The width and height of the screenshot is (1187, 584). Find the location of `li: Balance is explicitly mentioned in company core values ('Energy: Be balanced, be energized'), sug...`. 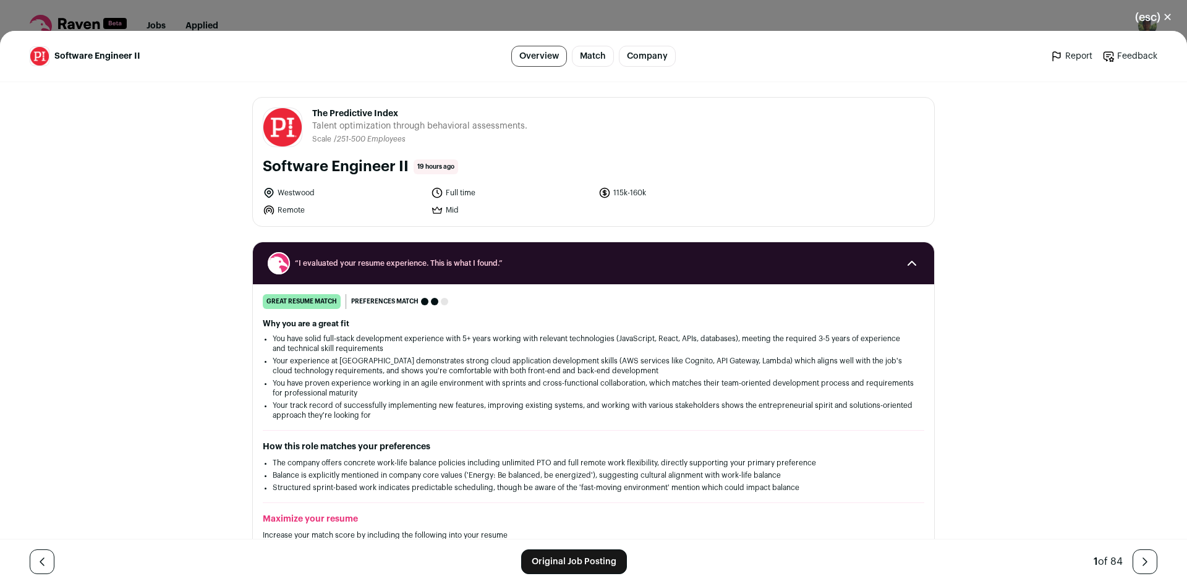

li: Balance is explicitly mentioned in company core values ('Energy: Be balanced, be energized'), sug... is located at coordinates (593, 475).